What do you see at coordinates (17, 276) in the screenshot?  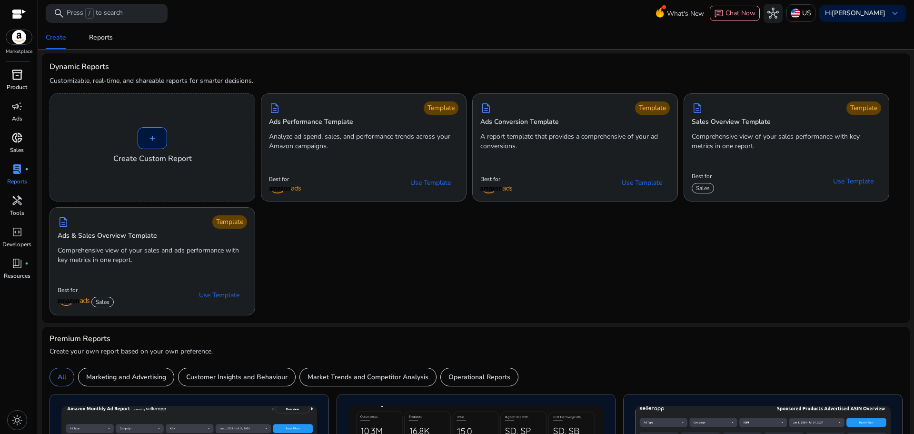 I see `p: Resources` at bounding box center [17, 276].